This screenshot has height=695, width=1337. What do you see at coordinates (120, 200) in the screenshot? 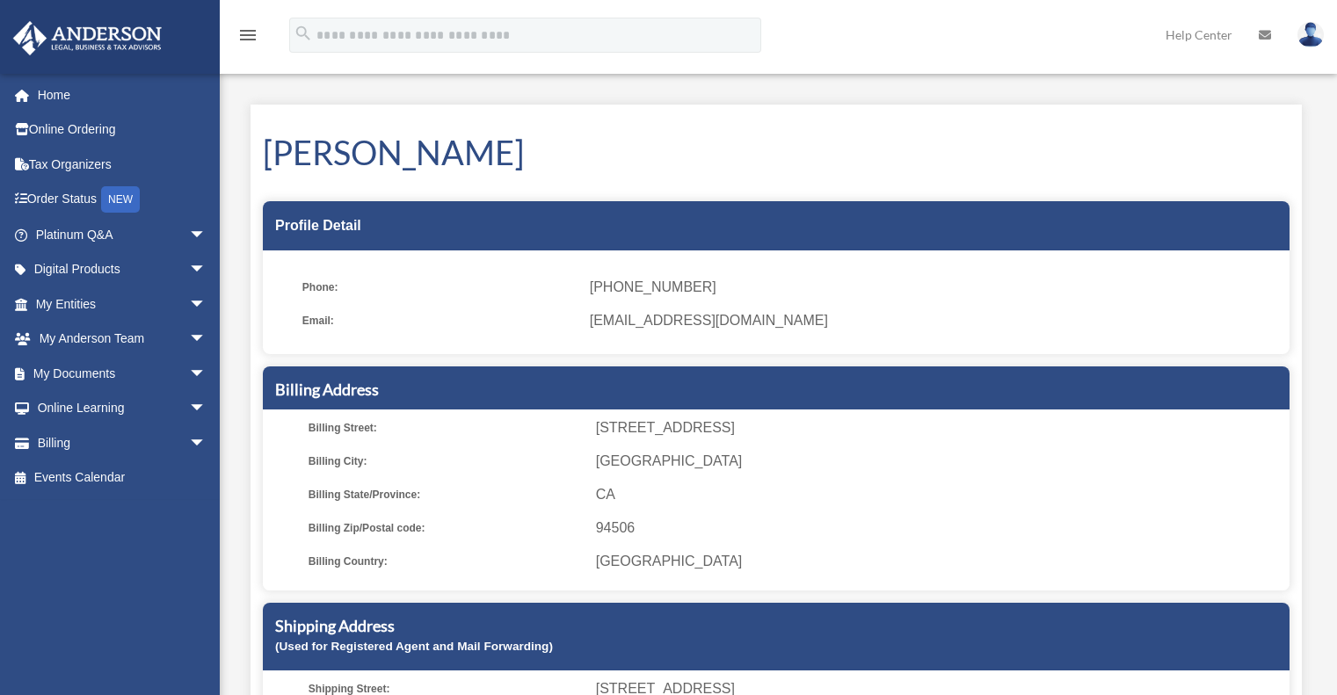
I see `div: NEW` at bounding box center [120, 200].